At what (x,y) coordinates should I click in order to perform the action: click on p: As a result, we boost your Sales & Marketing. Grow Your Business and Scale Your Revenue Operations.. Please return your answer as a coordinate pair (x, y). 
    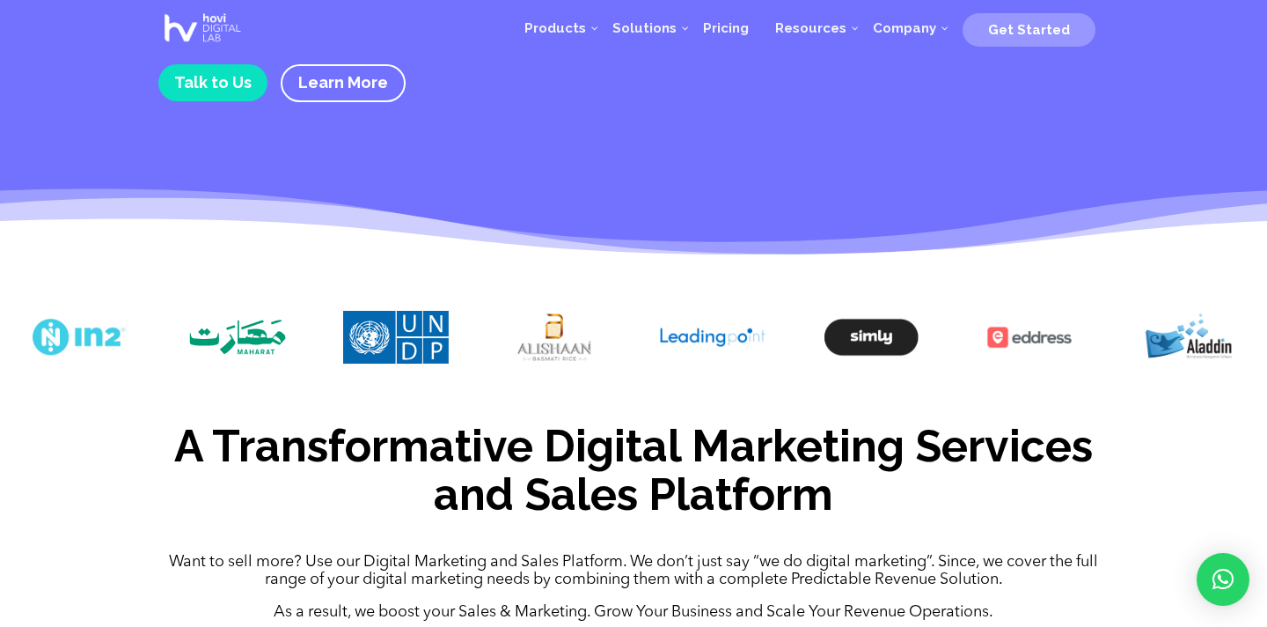
    Looking at the image, I should click on (634, 612).